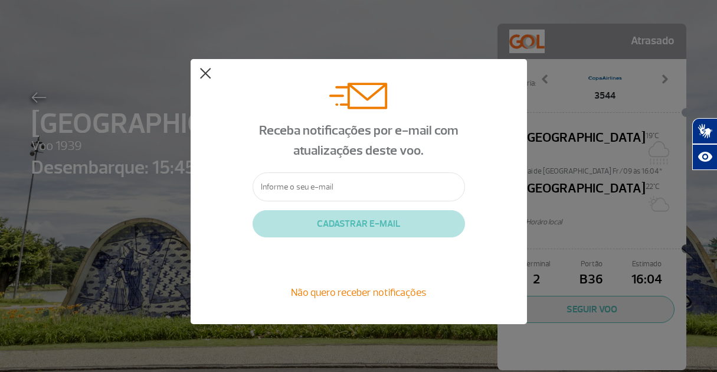  I want to click on span: Não quero receber notificações, so click(358, 292).